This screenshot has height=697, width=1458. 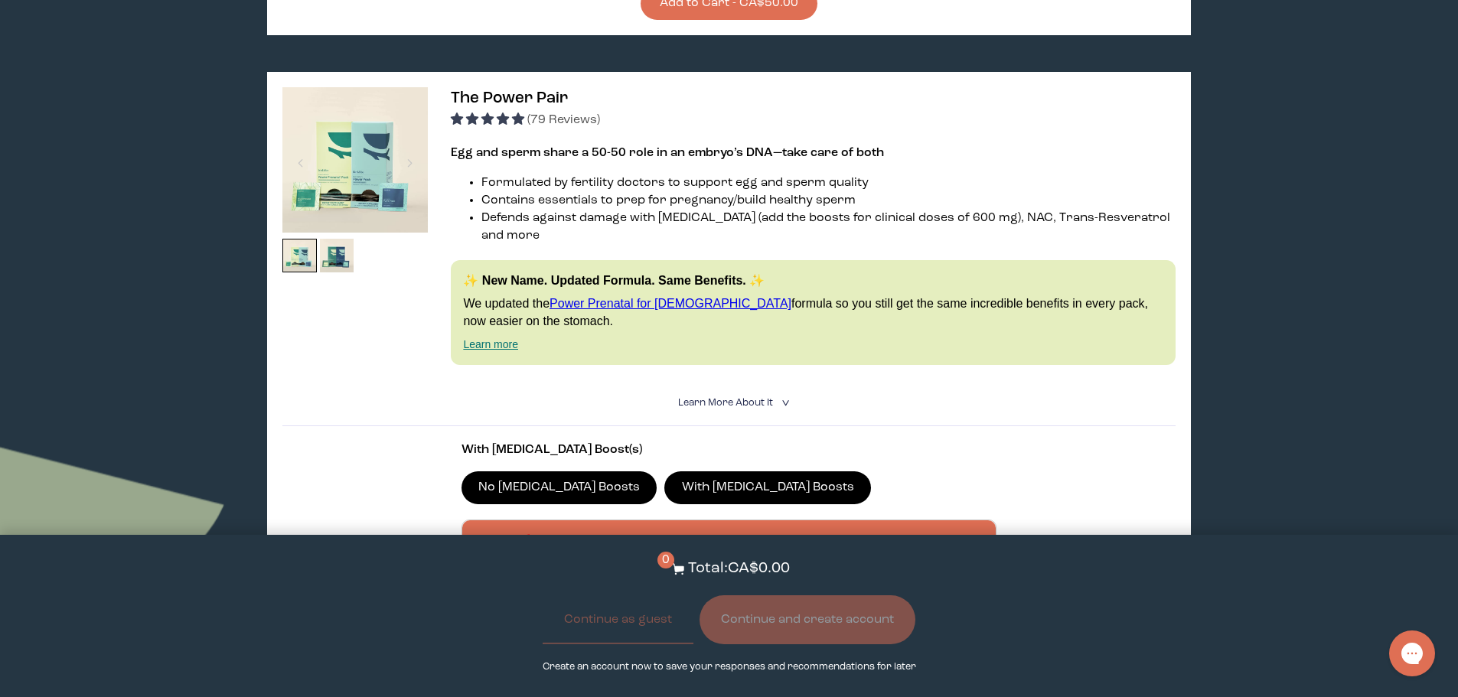 What do you see at coordinates (31, 28) in the screenshot?
I see `button: Open gorgias live chat` at bounding box center [31, 28].